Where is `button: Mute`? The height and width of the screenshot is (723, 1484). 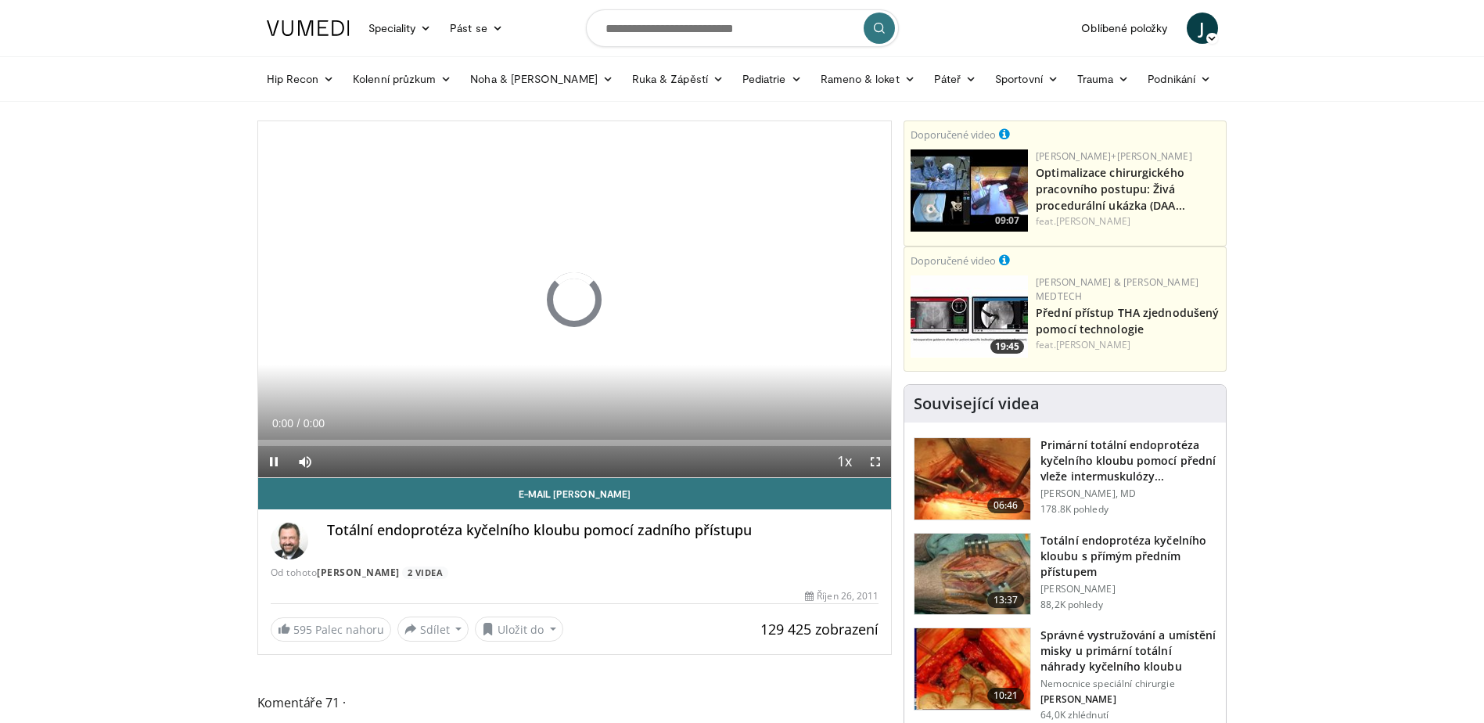 button: Mute is located at coordinates (305, 461).